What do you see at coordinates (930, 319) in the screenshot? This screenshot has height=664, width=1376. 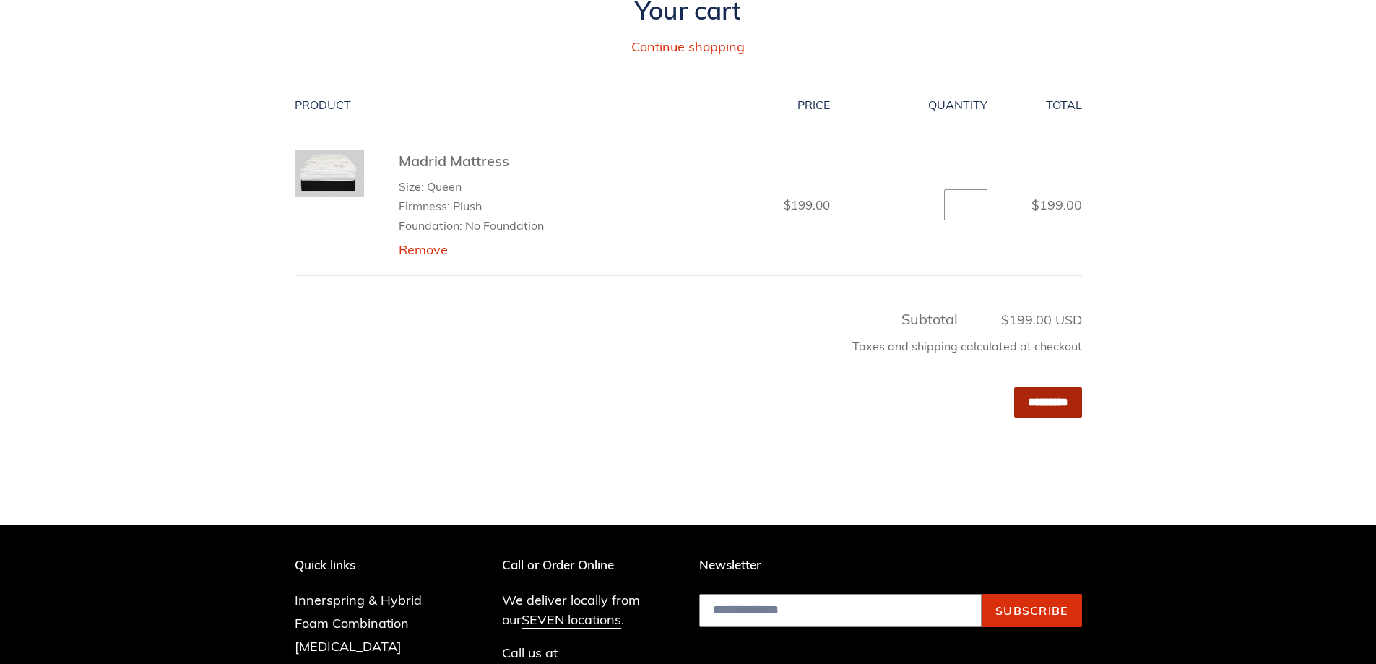 I see `span: Subtotal` at bounding box center [930, 319].